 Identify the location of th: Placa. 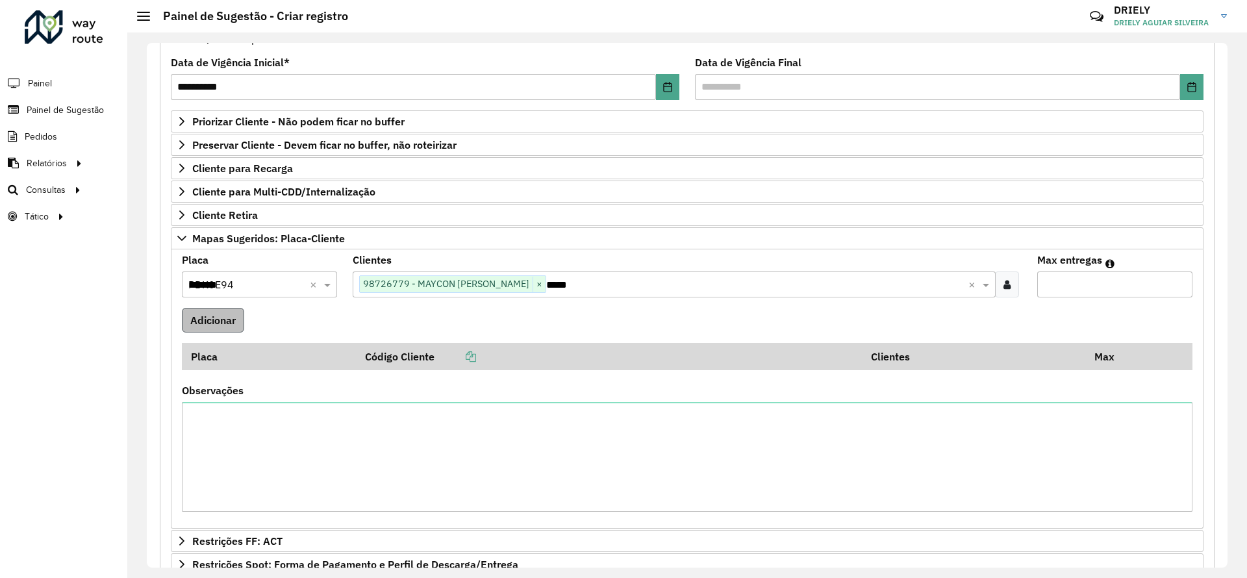
(269, 357).